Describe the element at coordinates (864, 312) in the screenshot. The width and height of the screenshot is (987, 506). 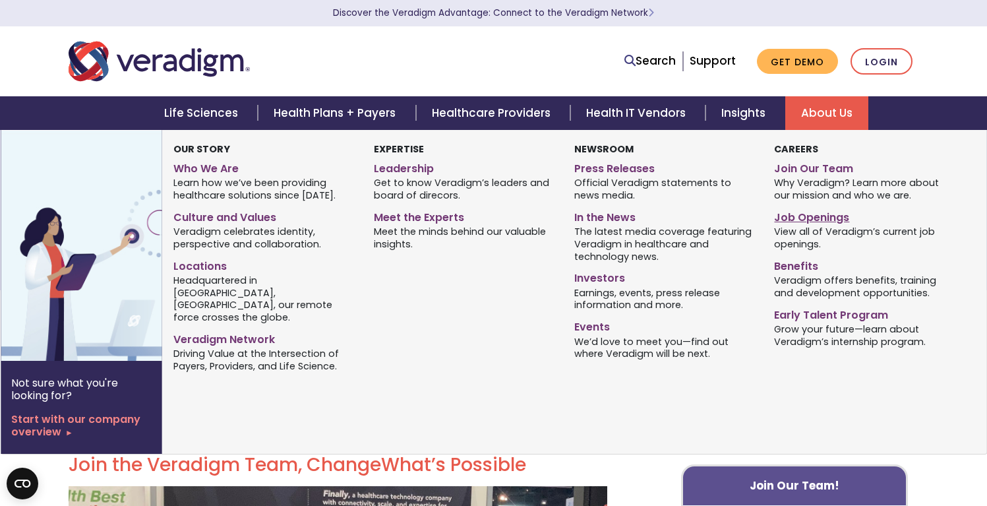
I see `a: Early Talent Program` at that location.